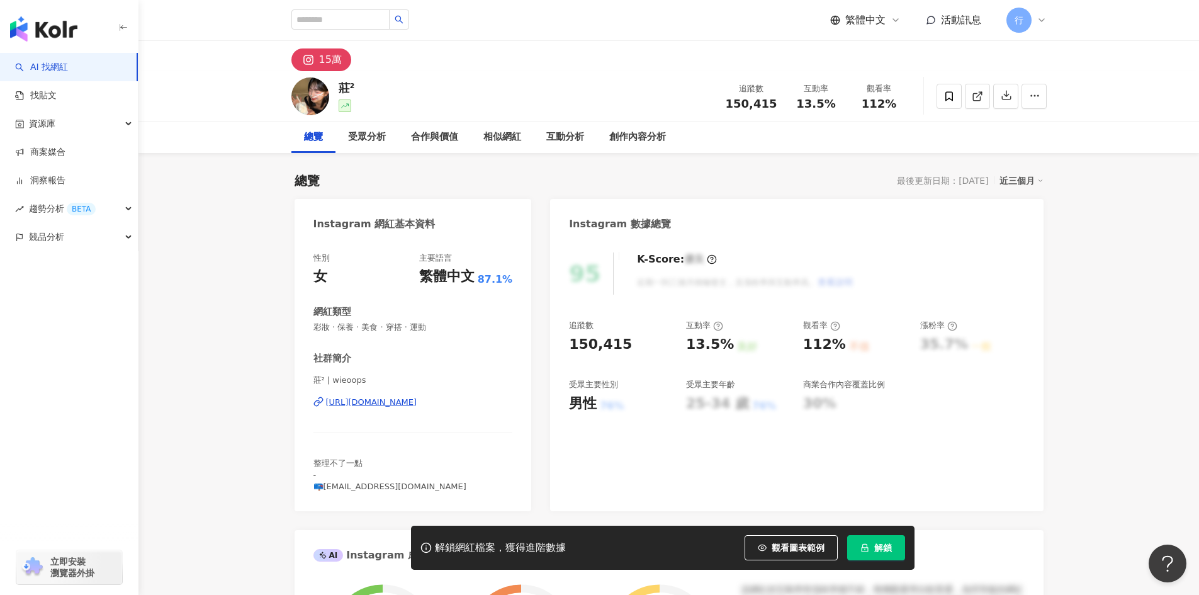 Image resolution: width=1199 pixels, height=595 pixels. Describe the element at coordinates (864, 547) in the screenshot. I see `span: lock` at that location.